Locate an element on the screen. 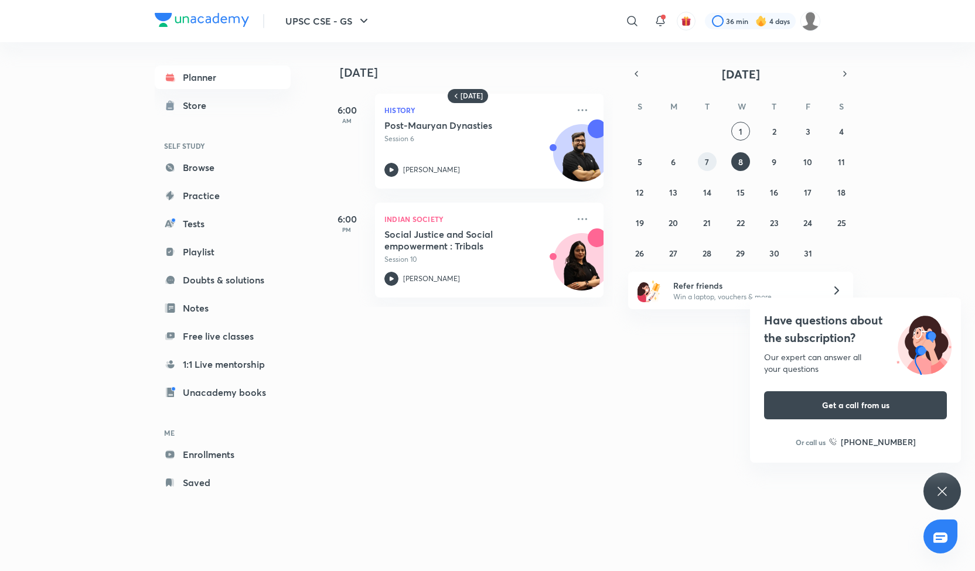  button: October 9, 2025 is located at coordinates (774, 162).